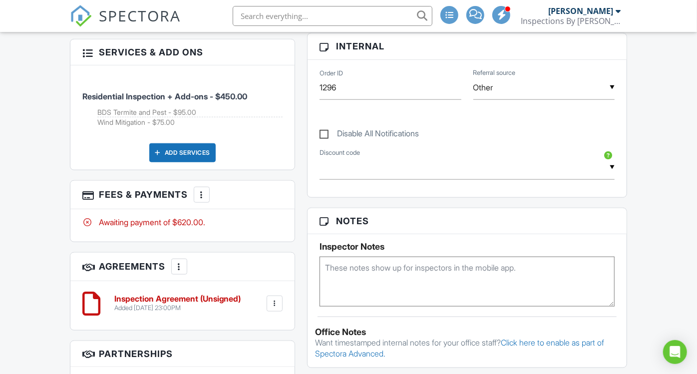 The height and width of the screenshot is (374, 697). Describe the element at coordinates (81, 16) in the screenshot. I see `img: The Best Home Inspection Software - Spectora` at that location.